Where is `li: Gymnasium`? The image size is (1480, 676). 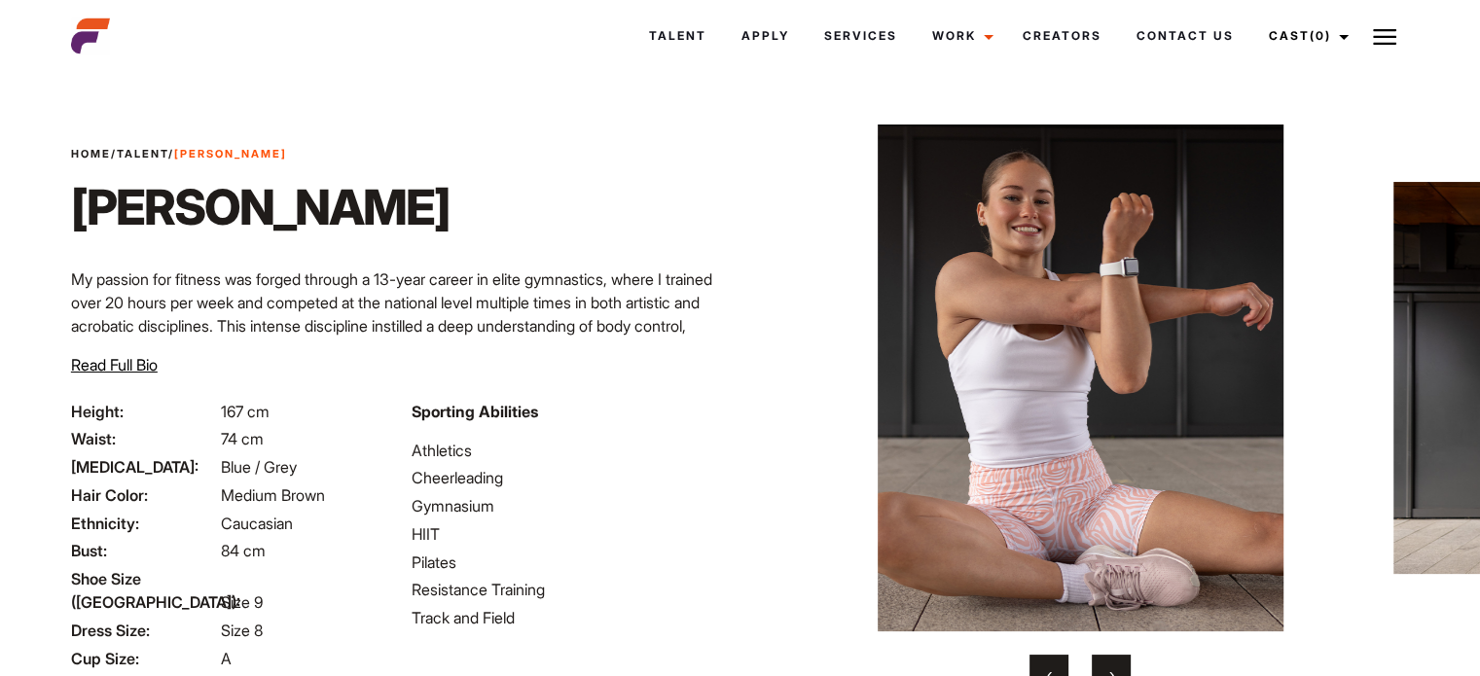 li: Gymnasium is located at coordinates (570, 506).